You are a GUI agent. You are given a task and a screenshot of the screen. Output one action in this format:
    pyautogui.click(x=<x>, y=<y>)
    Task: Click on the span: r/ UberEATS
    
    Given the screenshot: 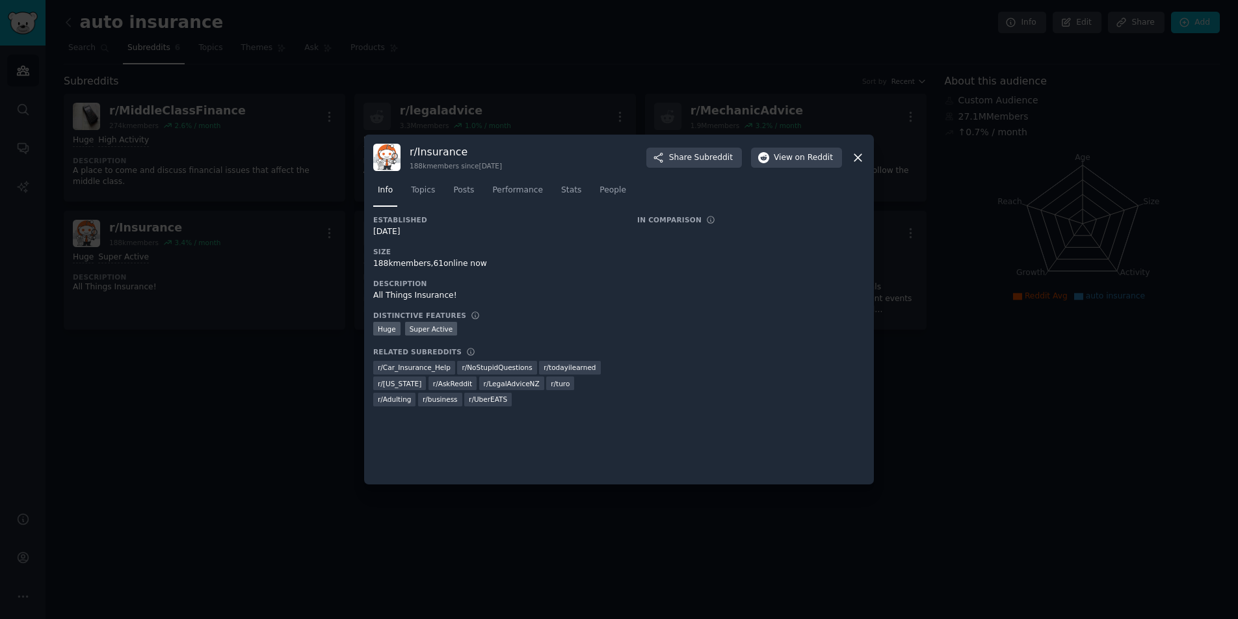 What is the action you would take?
    pyautogui.click(x=488, y=399)
    